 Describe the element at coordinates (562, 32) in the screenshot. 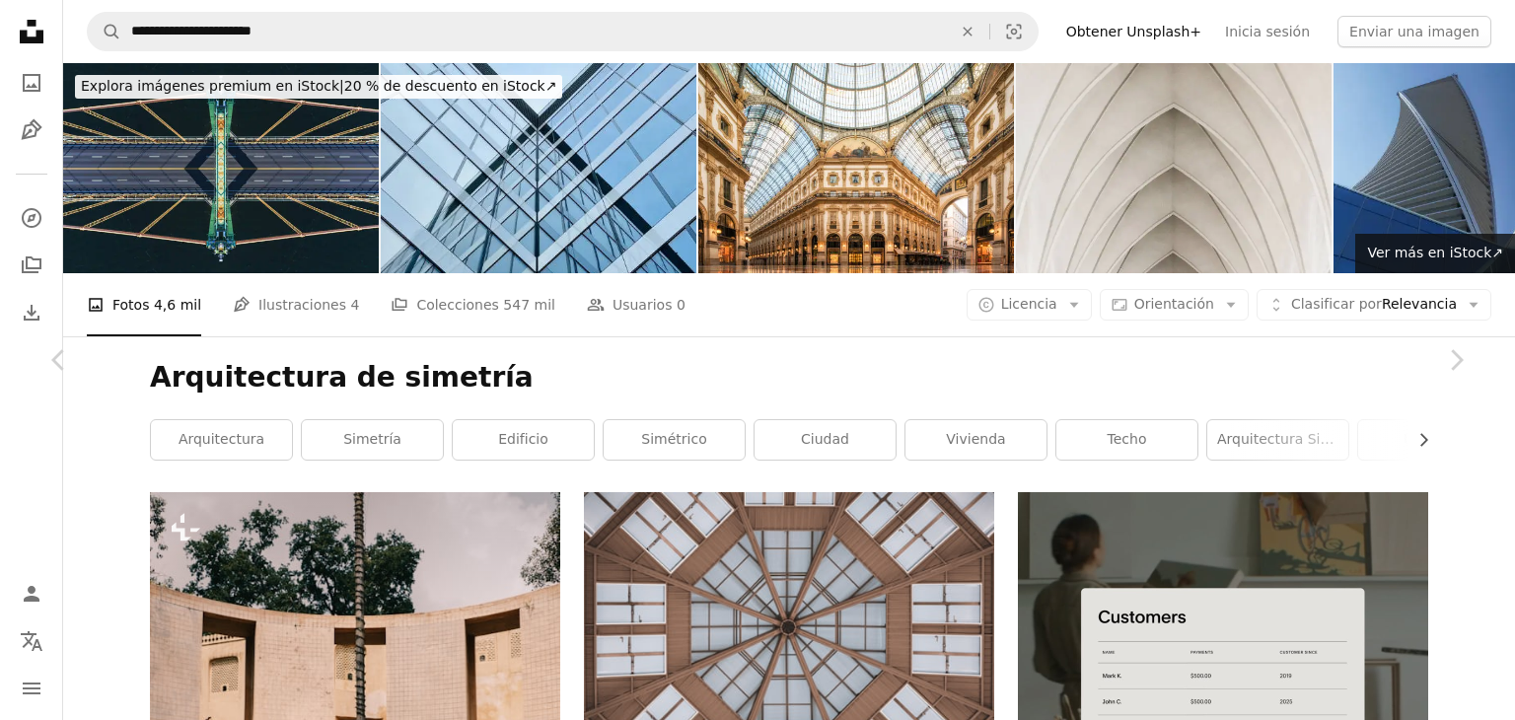

I see `form: Encuentra imágenes en todo el sitio` at that location.